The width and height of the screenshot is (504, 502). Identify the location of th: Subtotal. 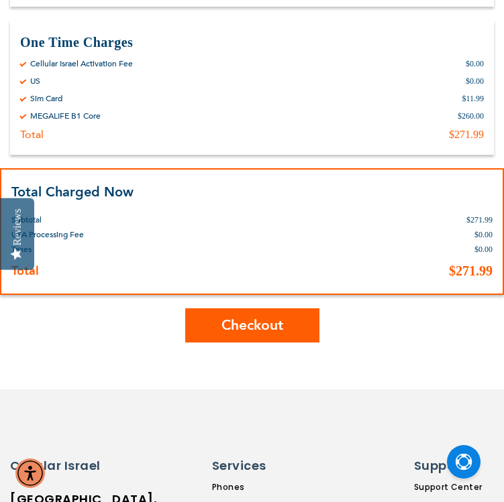
(162, 215).